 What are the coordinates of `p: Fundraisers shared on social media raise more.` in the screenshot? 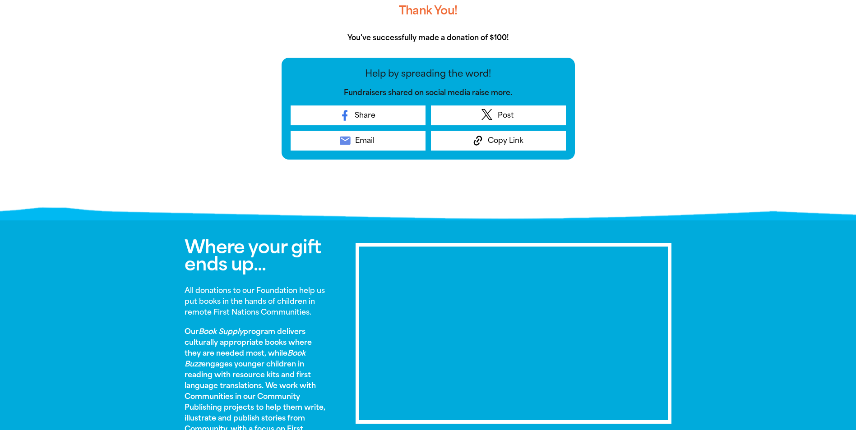 It's located at (428, 93).